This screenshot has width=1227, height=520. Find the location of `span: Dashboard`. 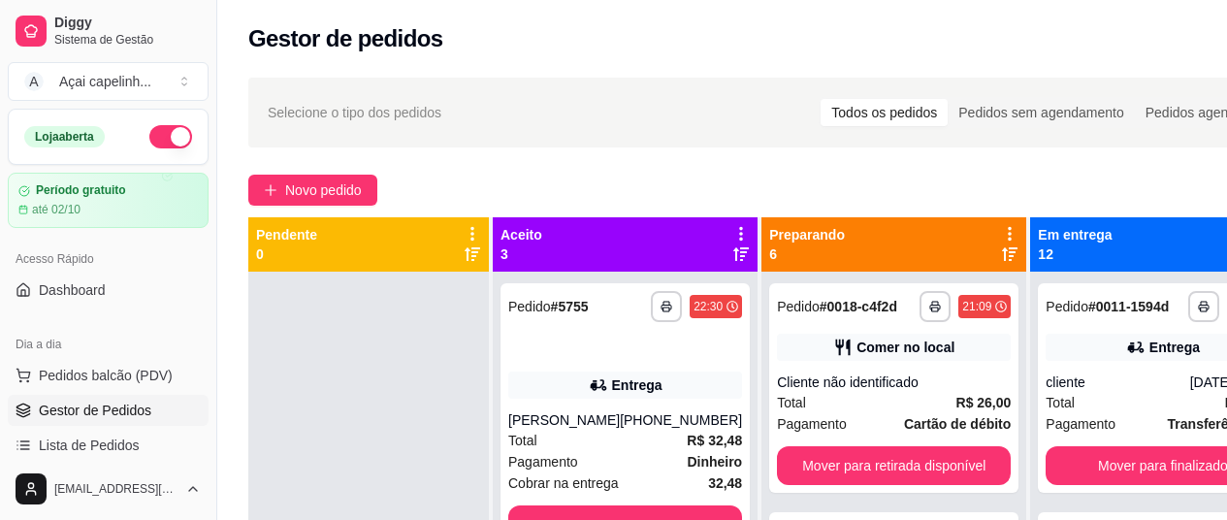

span: Dashboard is located at coordinates (72, 290).